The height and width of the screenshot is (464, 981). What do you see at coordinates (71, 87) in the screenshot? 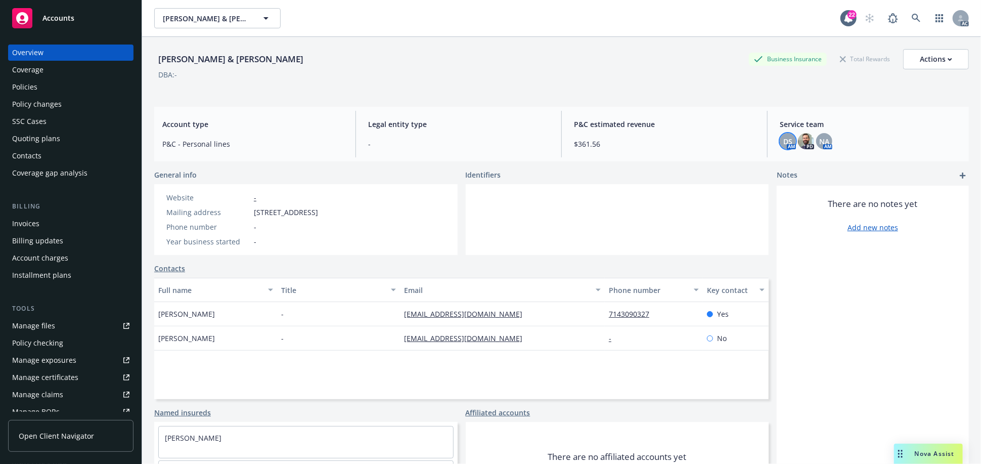
I see `a: Policies` at bounding box center [71, 87].